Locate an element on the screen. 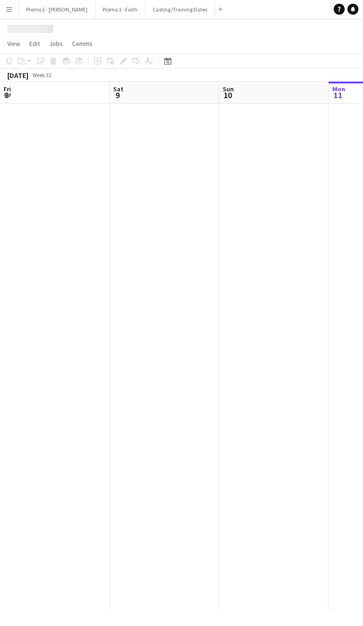  a: Edit is located at coordinates (34, 44).